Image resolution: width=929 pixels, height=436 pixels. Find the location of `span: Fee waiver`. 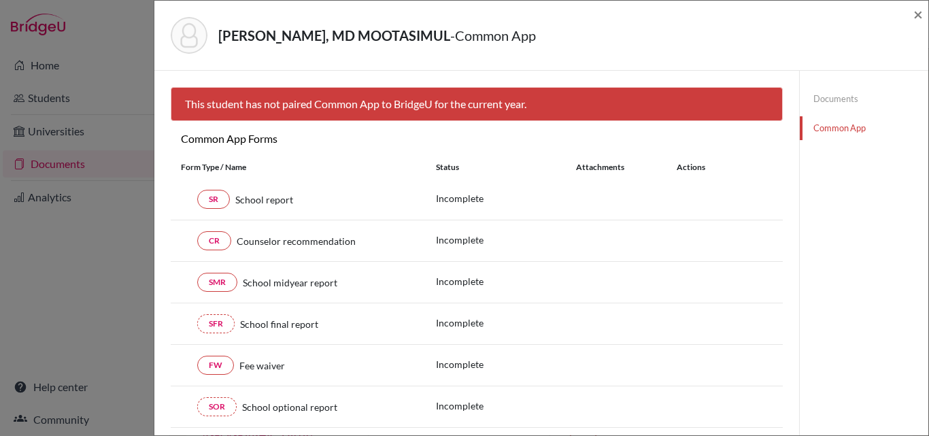

span: Fee waiver is located at coordinates (262, 365).